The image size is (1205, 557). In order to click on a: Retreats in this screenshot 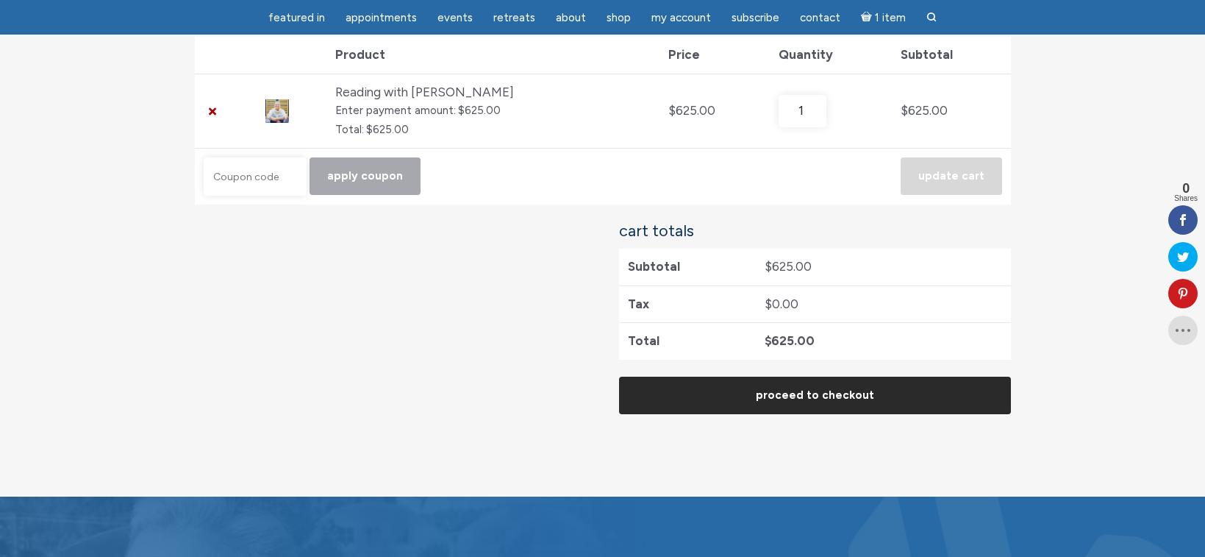, I will do `click(514, 18)`.